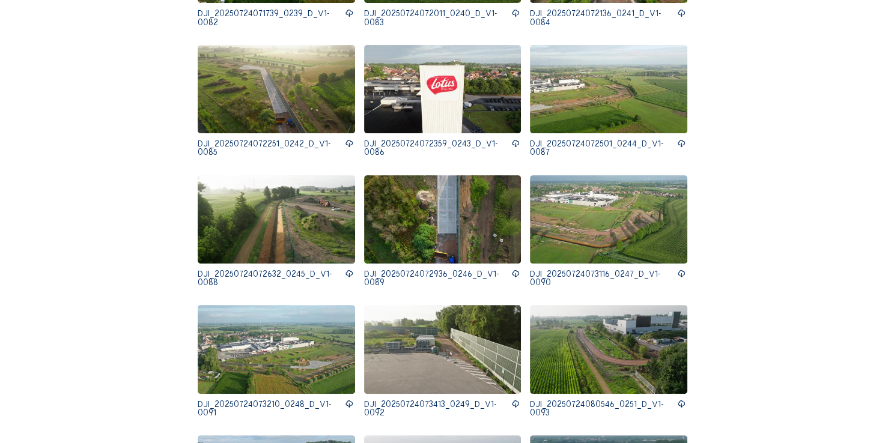  What do you see at coordinates (437, 148) in the screenshot?
I see `p: DJI_20250724072359_0243_D_V1-0086` at bounding box center [437, 148].